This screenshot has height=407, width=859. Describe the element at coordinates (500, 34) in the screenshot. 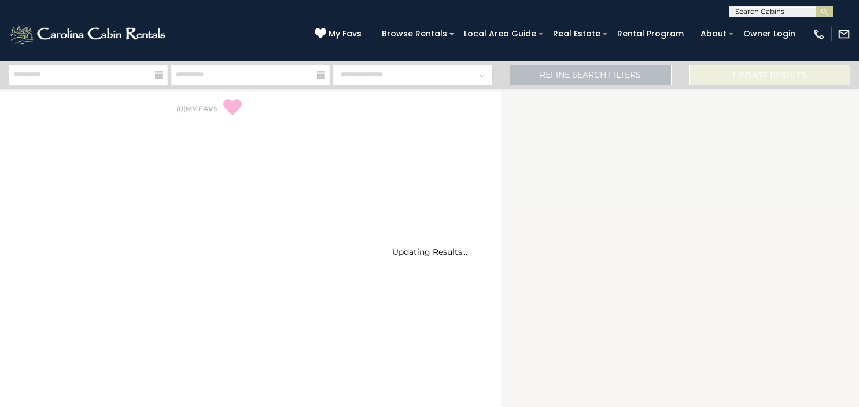

I see `a: Local Area Guide` at that location.